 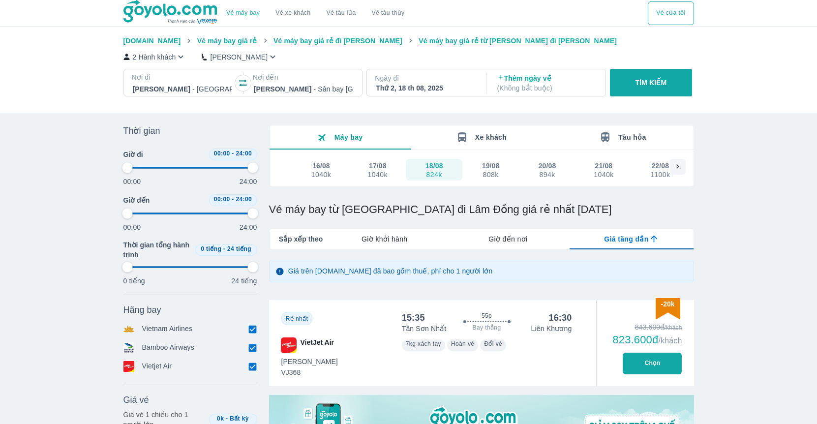 I want to click on div: 1100k, so click(x=660, y=175).